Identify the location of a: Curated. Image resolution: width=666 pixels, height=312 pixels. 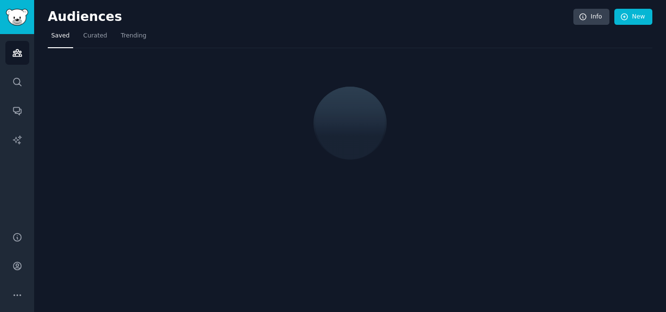
(95, 38).